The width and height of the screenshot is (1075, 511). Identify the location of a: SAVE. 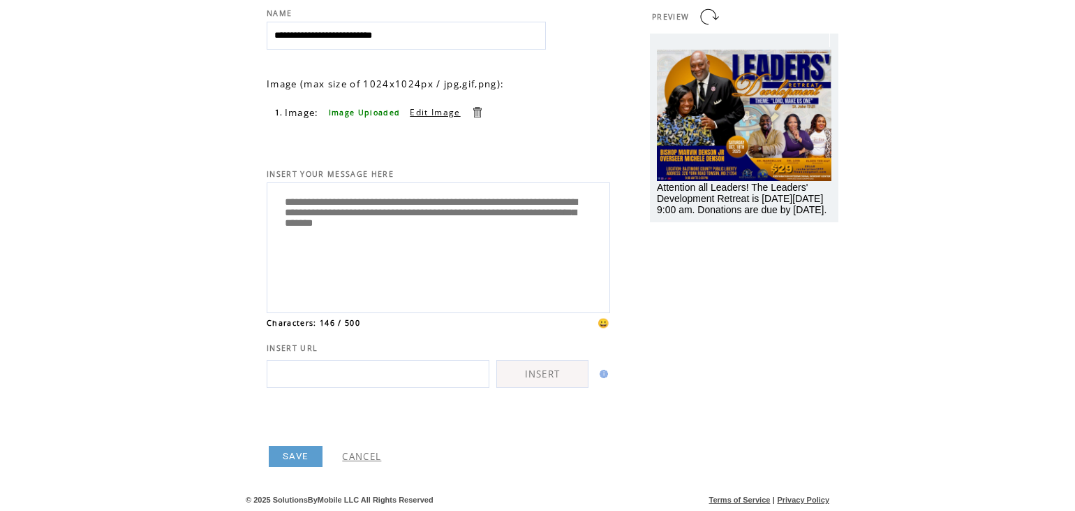
(295, 456).